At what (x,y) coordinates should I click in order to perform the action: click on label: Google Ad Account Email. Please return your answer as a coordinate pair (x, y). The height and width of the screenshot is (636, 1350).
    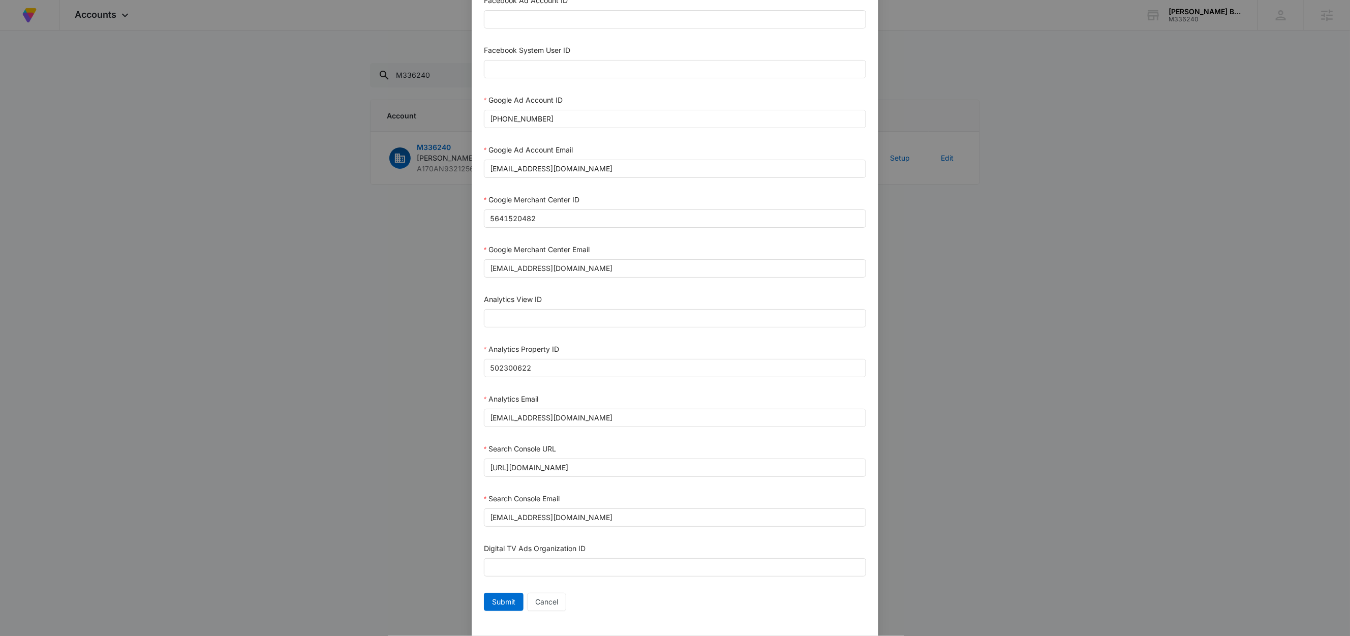
    Looking at the image, I should click on (528, 149).